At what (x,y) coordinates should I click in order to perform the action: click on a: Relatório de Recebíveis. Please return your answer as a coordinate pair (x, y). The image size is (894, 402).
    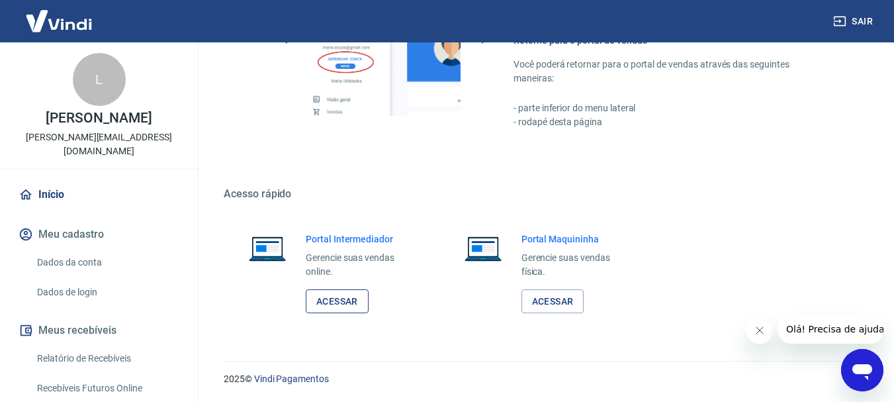
    Looking at the image, I should click on (107, 358).